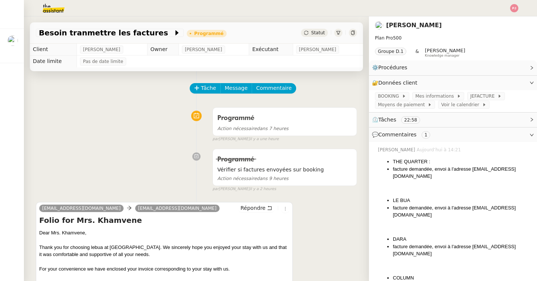  Describe the element at coordinates (390, 51) in the screenshot. I see `nz-tag: Groupe D.1` at that location.